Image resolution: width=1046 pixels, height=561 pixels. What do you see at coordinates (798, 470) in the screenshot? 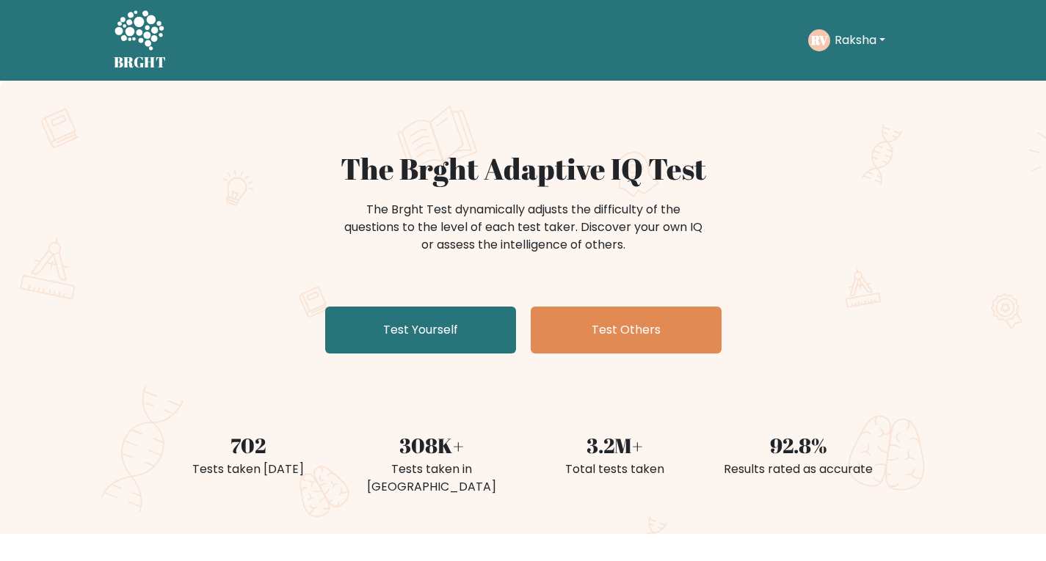
I see `div: Results rated as accurate` at bounding box center [798, 470].